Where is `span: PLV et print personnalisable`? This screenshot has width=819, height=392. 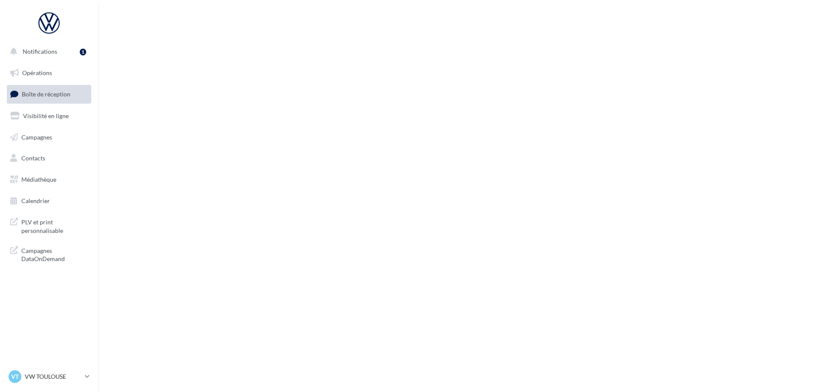 span: PLV et print personnalisable is located at coordinates (55, 225).